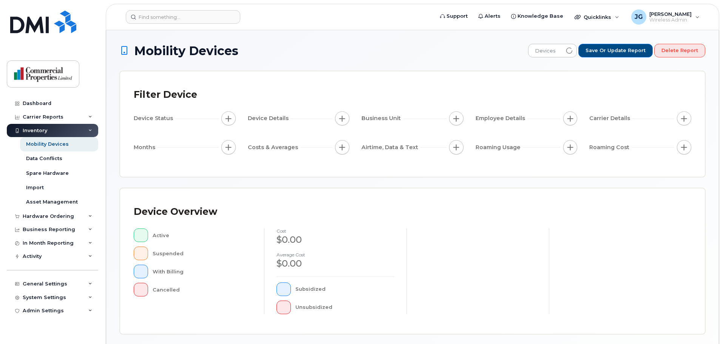  What do you see at coordinates (335, 255) in the screenshot?
I see `h4: Average cost` at bounding box center [335, 255].